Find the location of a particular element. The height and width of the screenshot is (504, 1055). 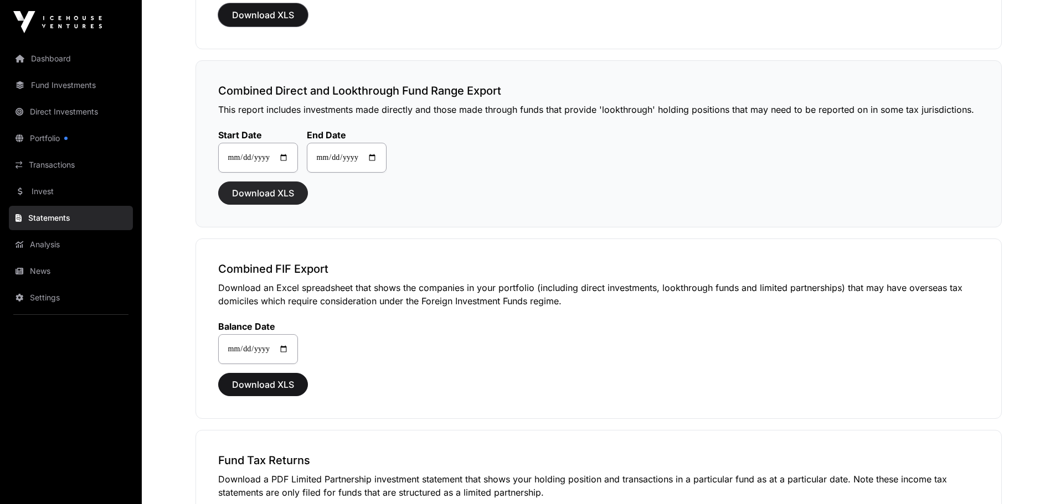

p: Download a PDF Limited Partnership investment statement that shows your holding position and tran... is located at coordinates (599, 486).